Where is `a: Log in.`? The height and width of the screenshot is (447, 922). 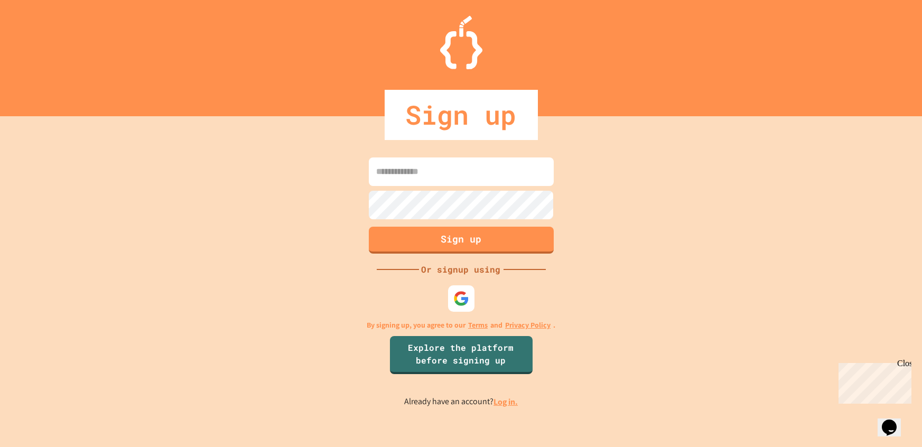
a: Log in. is located at coordinates (506, 402).